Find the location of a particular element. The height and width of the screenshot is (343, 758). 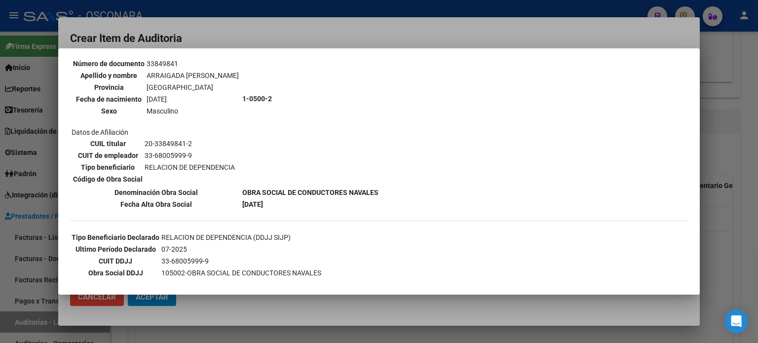

td: RELACION DE DEPENDENCIA is located at coordinates (190, 167).